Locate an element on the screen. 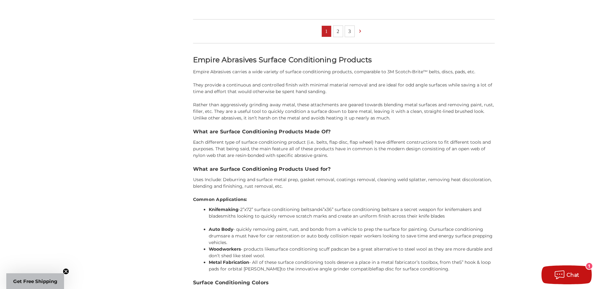 The image size is (598, 289). button: Close teaser is located at coordinates (66, 271).